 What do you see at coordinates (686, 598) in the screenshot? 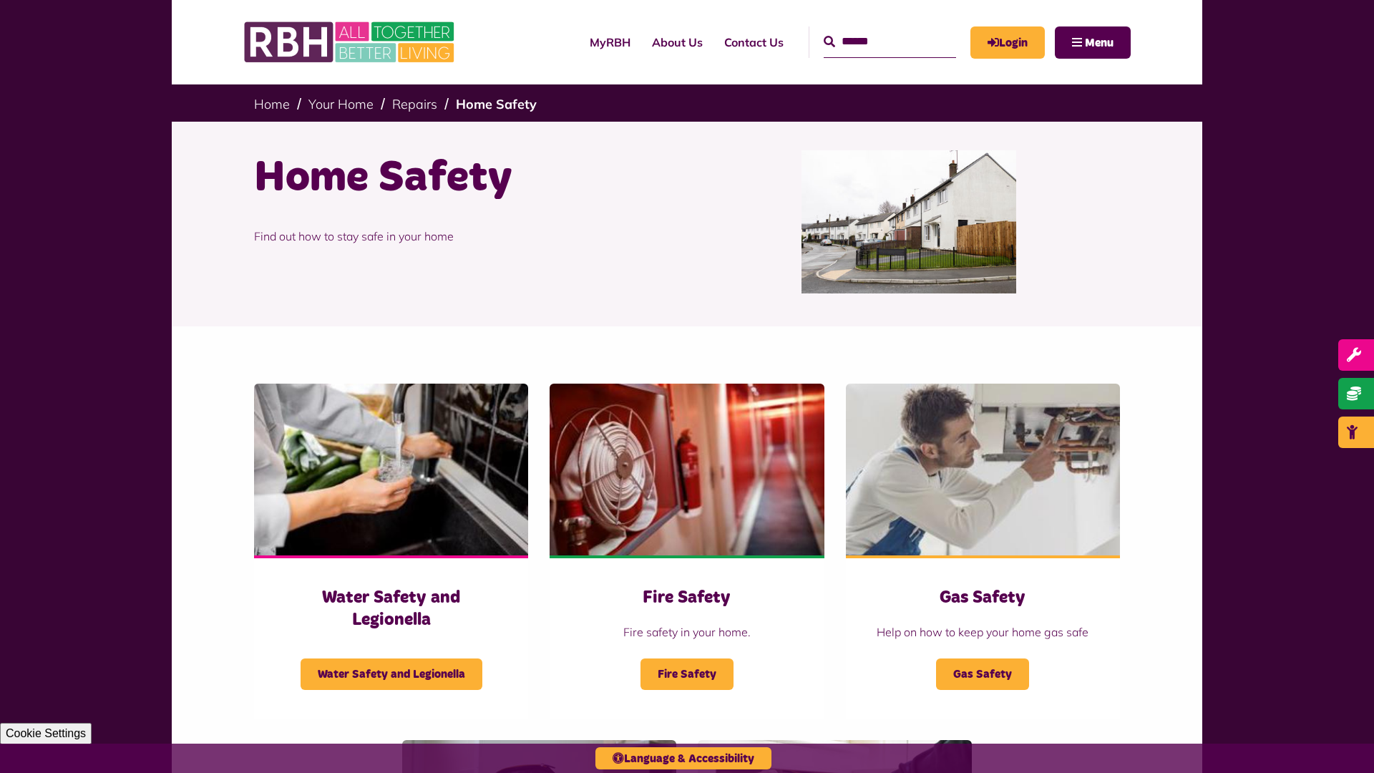
I see `h3: Fire Safety` at bounding box center [686, 598].